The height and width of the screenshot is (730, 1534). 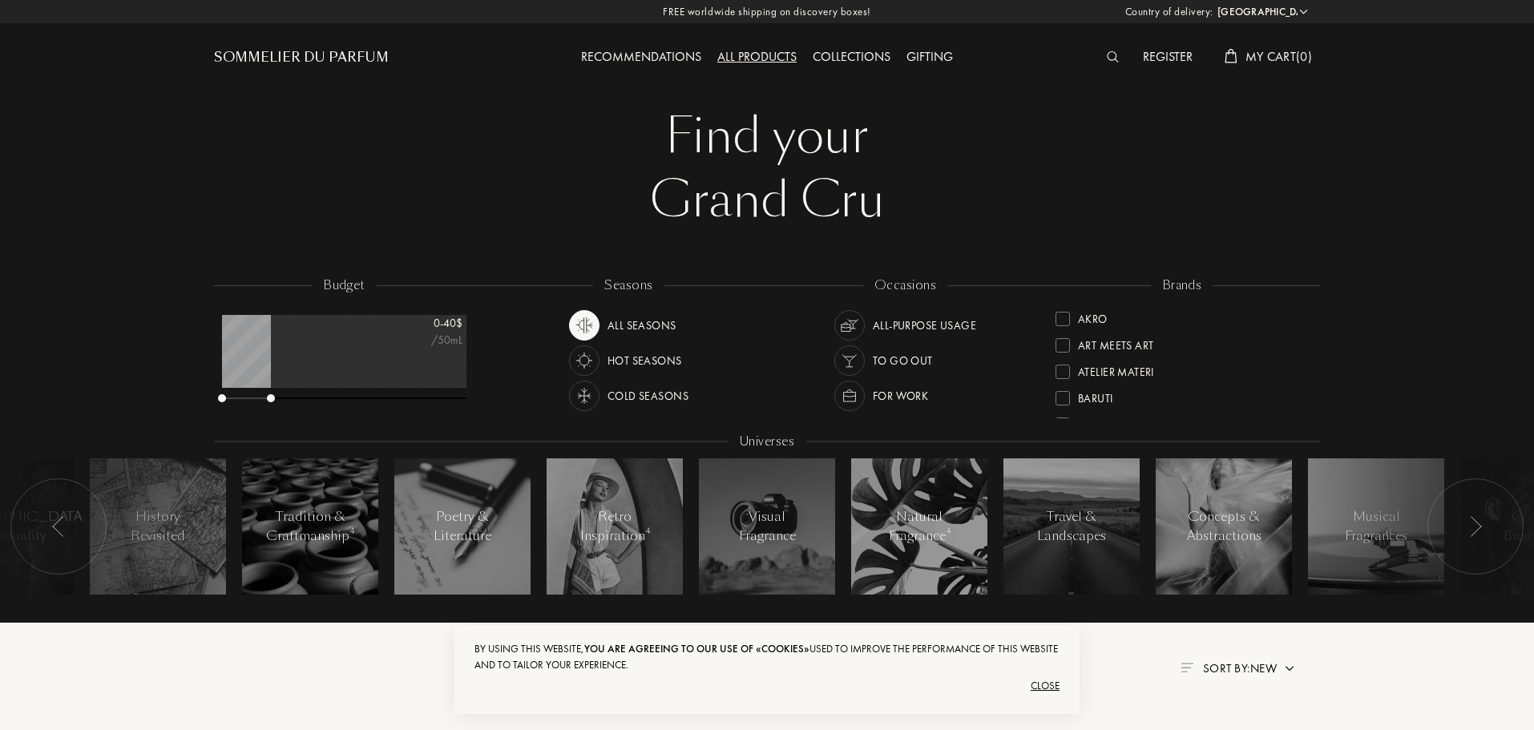 I want to click on img: usage_season_cold_white.svg, so click(x=584, y=396).